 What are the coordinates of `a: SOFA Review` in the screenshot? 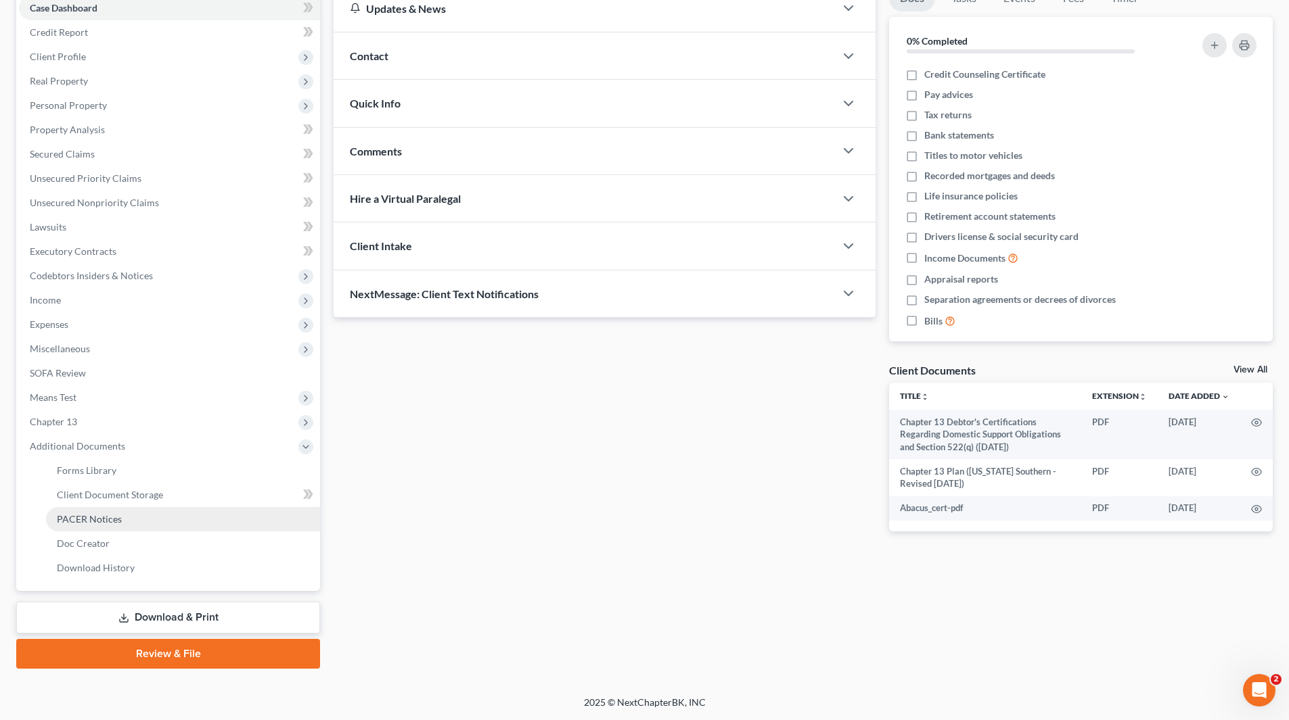 It's located at (169, 373).